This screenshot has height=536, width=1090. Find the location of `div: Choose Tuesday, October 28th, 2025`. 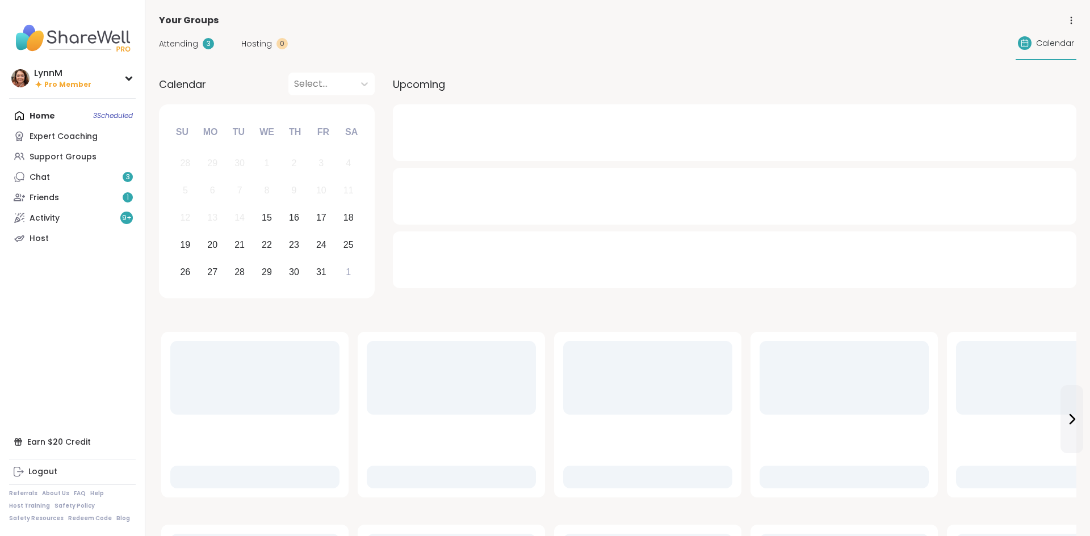

div: Choose Tuesday, October 28th, 2025 is located at coordinates (239, 272).